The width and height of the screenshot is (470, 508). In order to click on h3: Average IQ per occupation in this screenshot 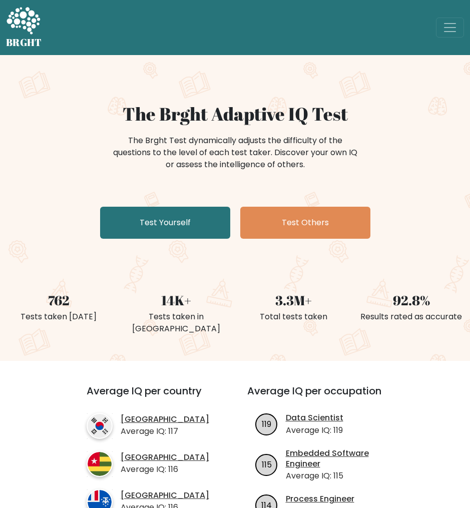, I will do `click(321, 397)`.